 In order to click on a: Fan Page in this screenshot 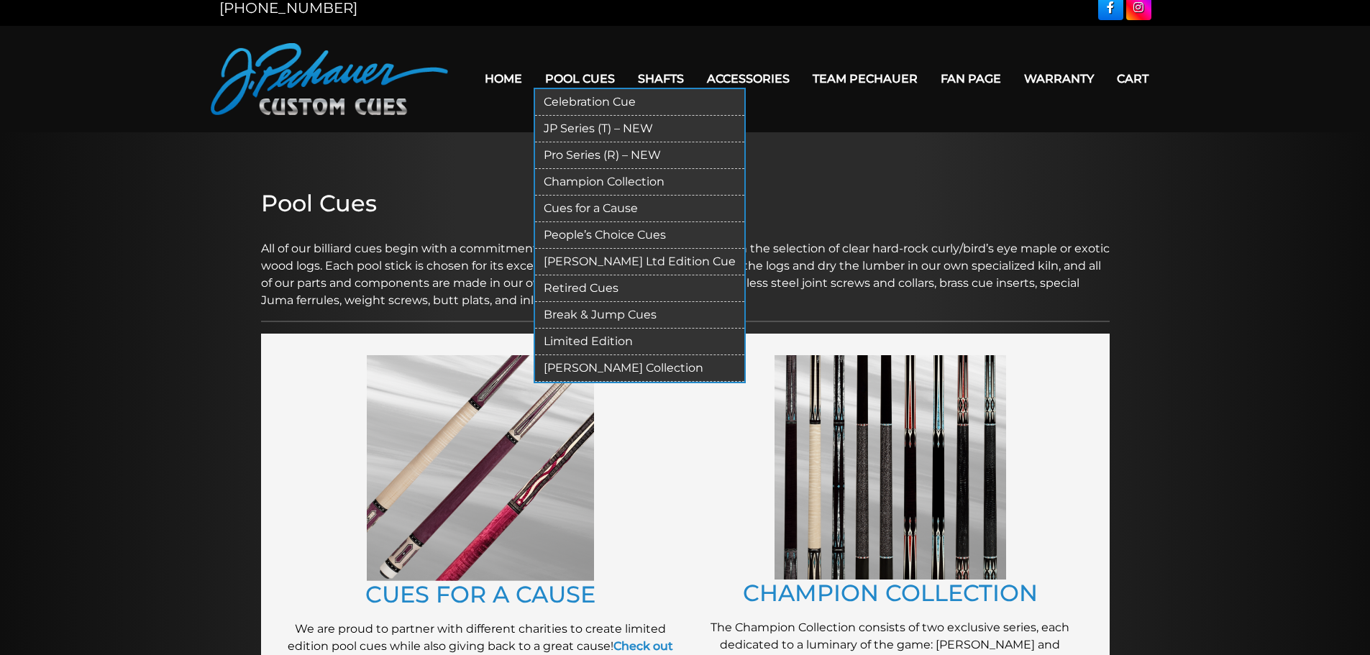, I will do `click(971, 78)`.